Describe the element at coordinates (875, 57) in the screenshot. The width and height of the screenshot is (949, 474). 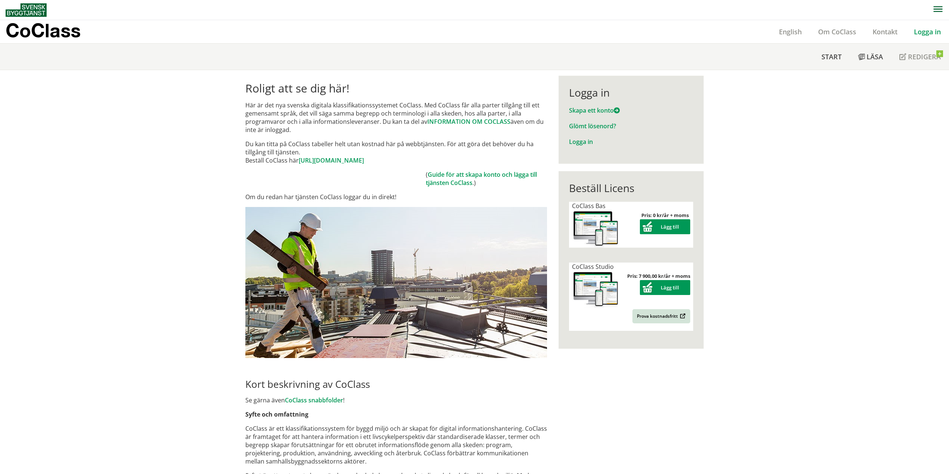
I see `span: Läsa` at that location.